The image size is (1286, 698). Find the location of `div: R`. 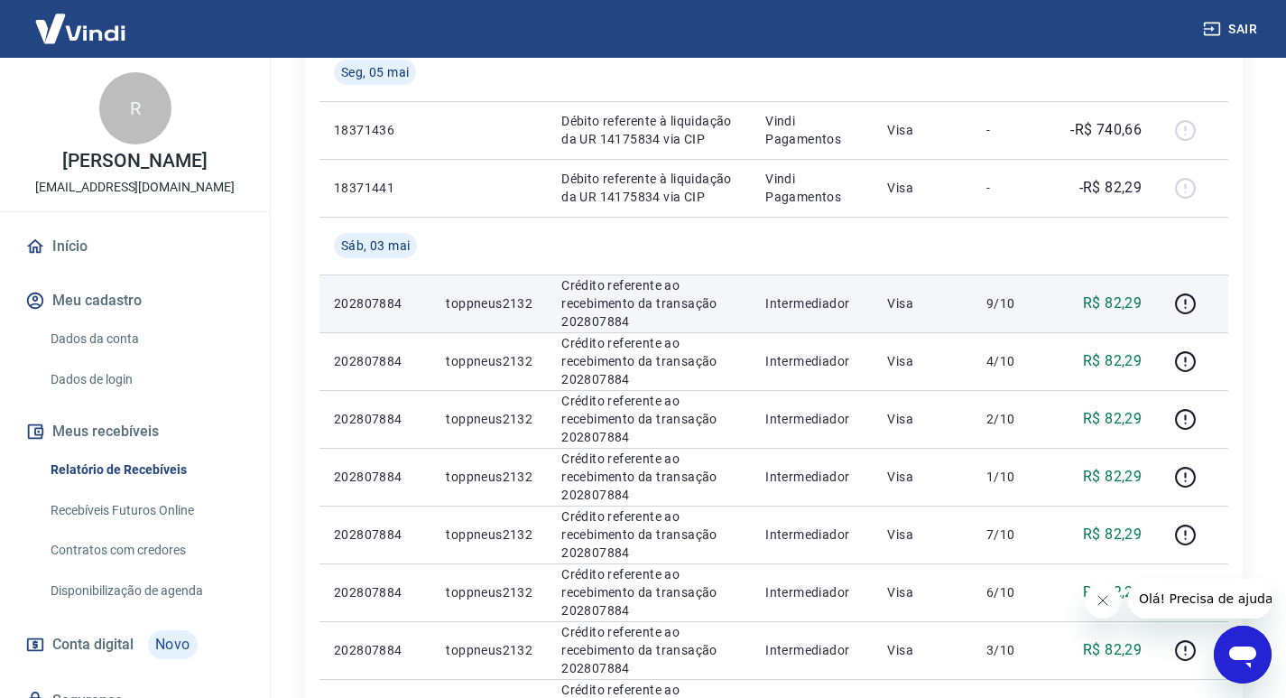

div: R is located at coordinates (135, 108).